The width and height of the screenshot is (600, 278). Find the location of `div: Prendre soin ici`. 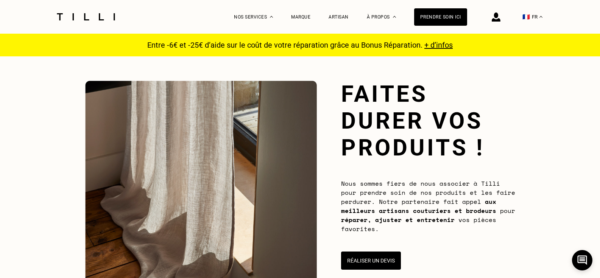

div: Prendre soin ici is located at coordinates (441, 17).